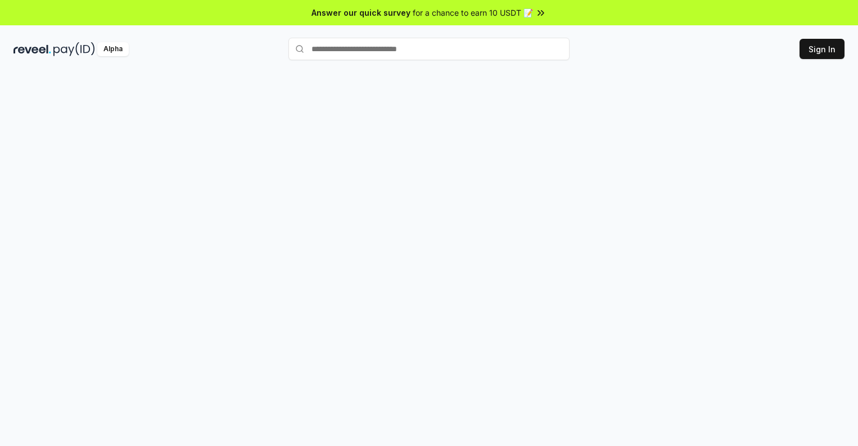  Describe the element at coordinates (113, 49) in the screenshot. I see `div: Alpha` at that location.